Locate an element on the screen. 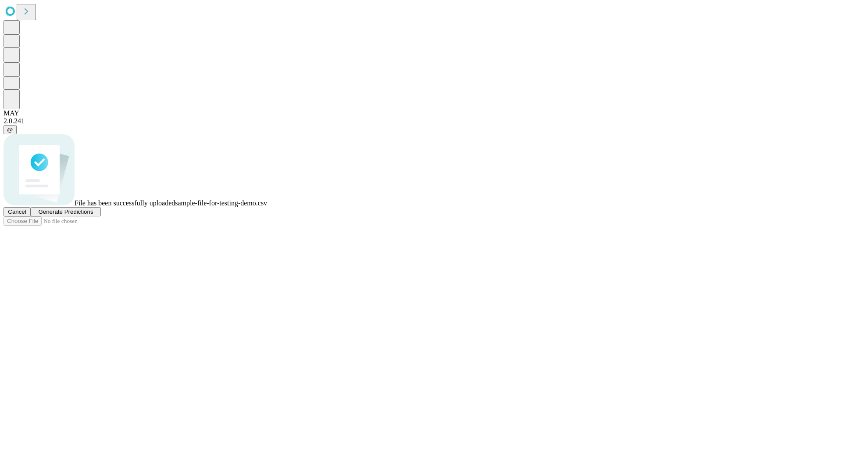  span: Cancel is located at coordinates (17, 211).